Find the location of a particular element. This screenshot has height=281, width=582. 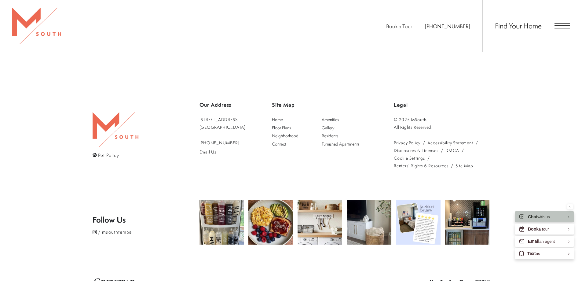

img: Keeping it clean and convenient! 🍶💡 Labeled squeeze bottles make condiments easy to grab and keep... is located at coordinates (222, 222).